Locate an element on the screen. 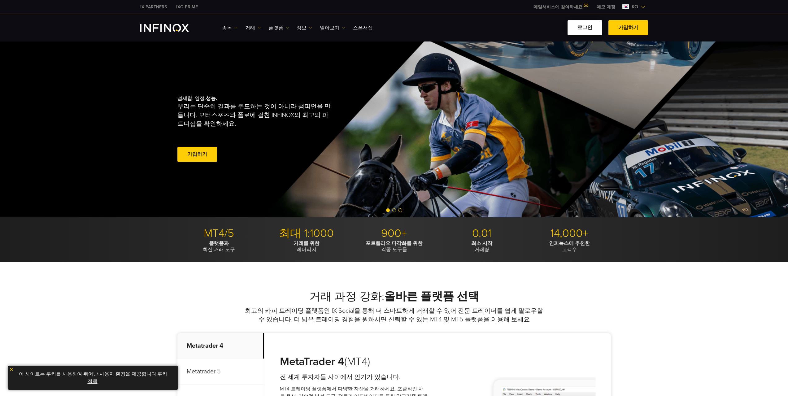 The image size is (788, 396). strong: 포트폴리오 다각화를 위한 is located at coordinates (394, 243).